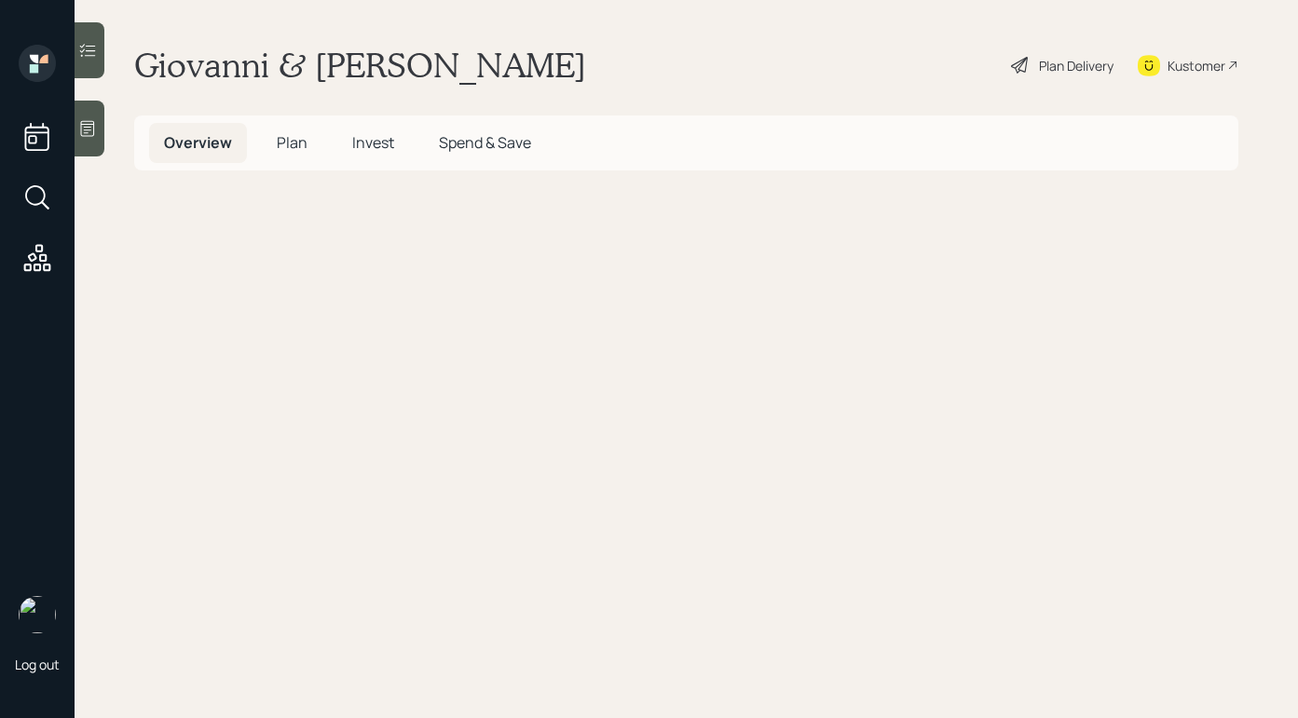 The image size is (1298, 718). What do you see at coordinates (1076, 65) in the screenshot?
I see `div: Plan Delivery` at bounding box center [1076, 65].